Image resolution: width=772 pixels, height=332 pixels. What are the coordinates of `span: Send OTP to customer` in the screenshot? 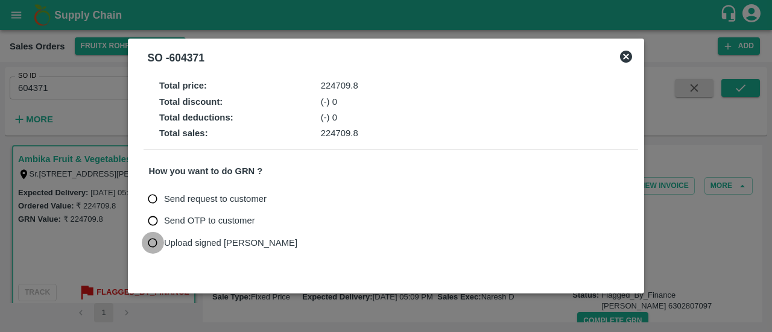 It's located at (209, 221).